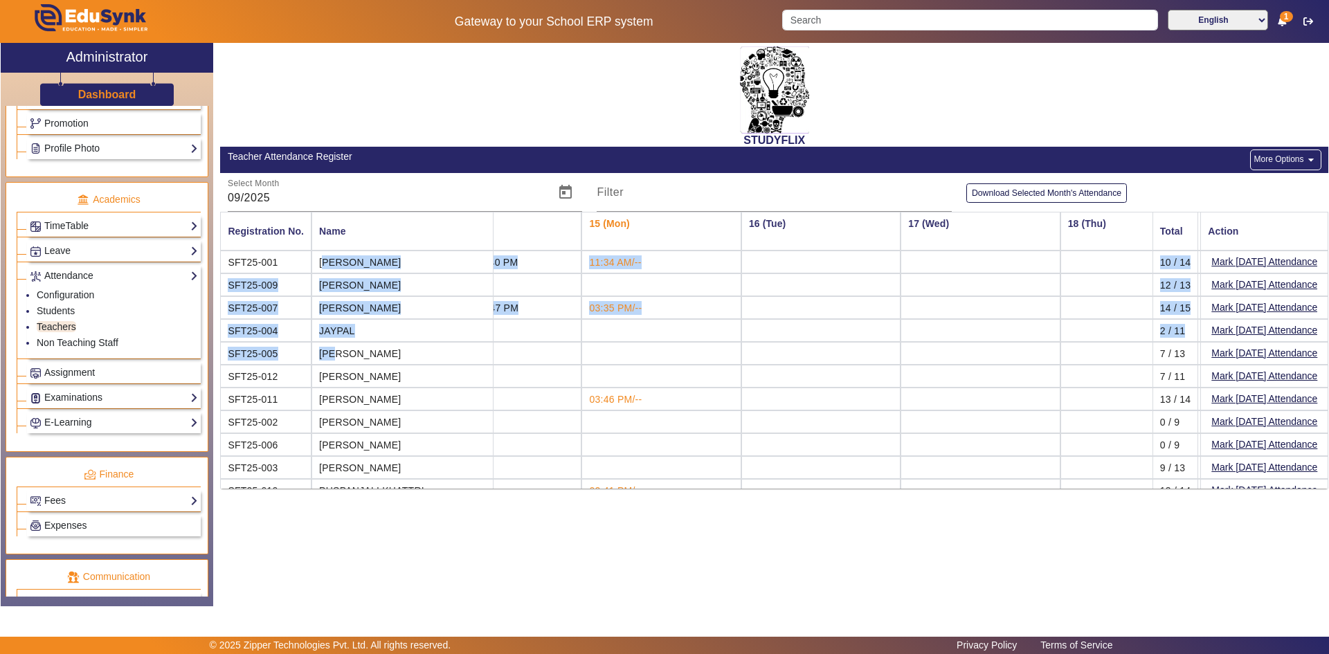  Describe the element at coordinates (35, 373) in the screenshot. I see `img: Assignments.png` at that location.